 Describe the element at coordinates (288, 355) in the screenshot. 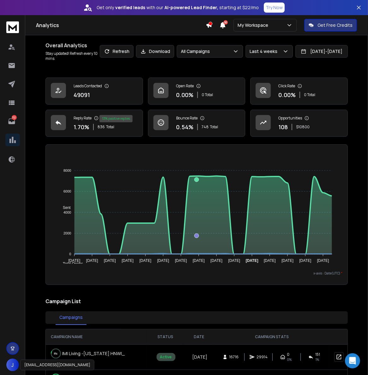

I see `span: 0` at that location.